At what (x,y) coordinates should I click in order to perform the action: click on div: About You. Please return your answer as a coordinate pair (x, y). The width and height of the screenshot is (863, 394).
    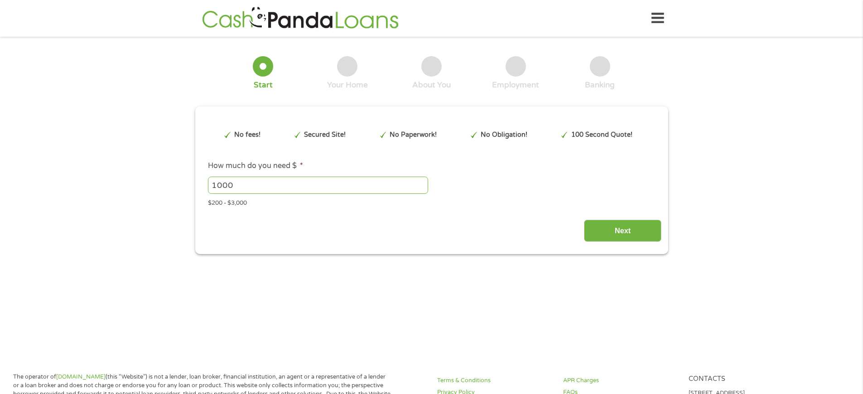
    Looking at the image, I should click on (431, 85).